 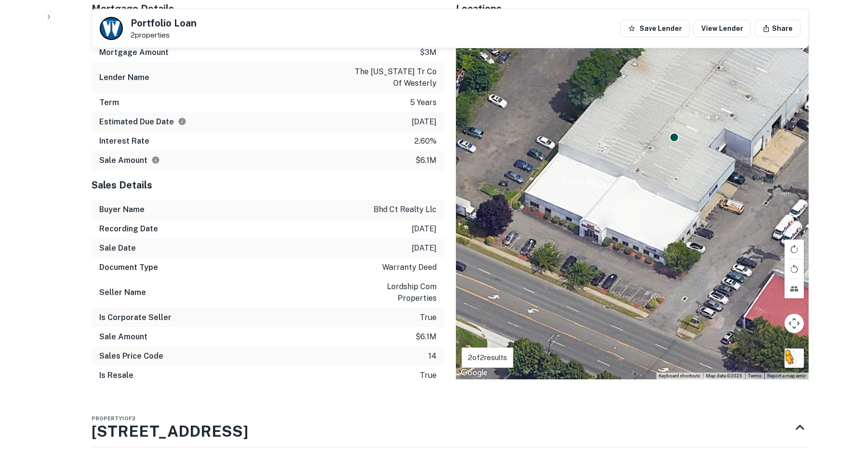 What do you see at coordinates (794, 323) in the screenshot?
I see `button: Map camera controls` at bounding box center [794, 323].